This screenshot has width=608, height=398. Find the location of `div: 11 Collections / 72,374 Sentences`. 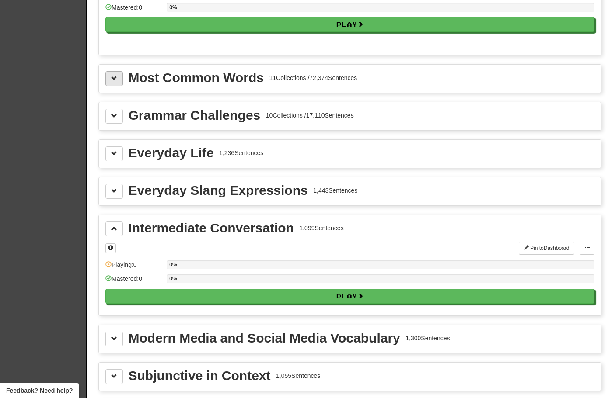

div: 11 Collections / 72,374 Sentences is located at coordinates (313, 78).